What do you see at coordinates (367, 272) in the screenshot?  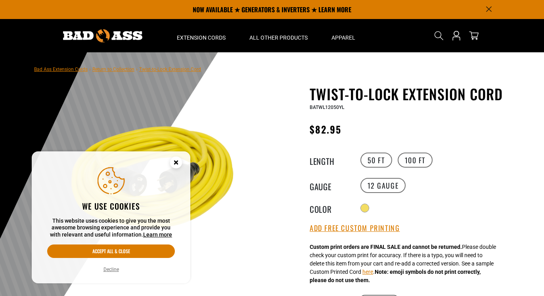 I see `button: here` at bounding box center [367, 272].